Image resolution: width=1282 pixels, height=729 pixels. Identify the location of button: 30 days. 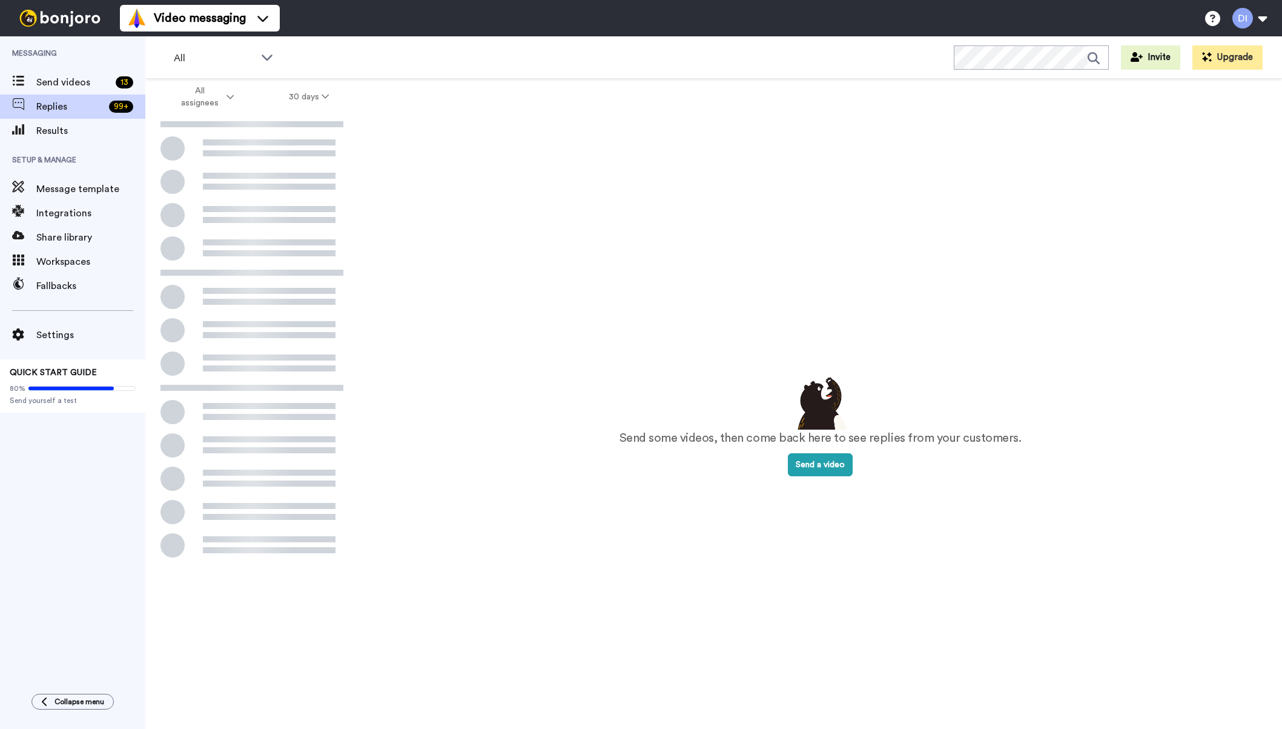
(309, 97).